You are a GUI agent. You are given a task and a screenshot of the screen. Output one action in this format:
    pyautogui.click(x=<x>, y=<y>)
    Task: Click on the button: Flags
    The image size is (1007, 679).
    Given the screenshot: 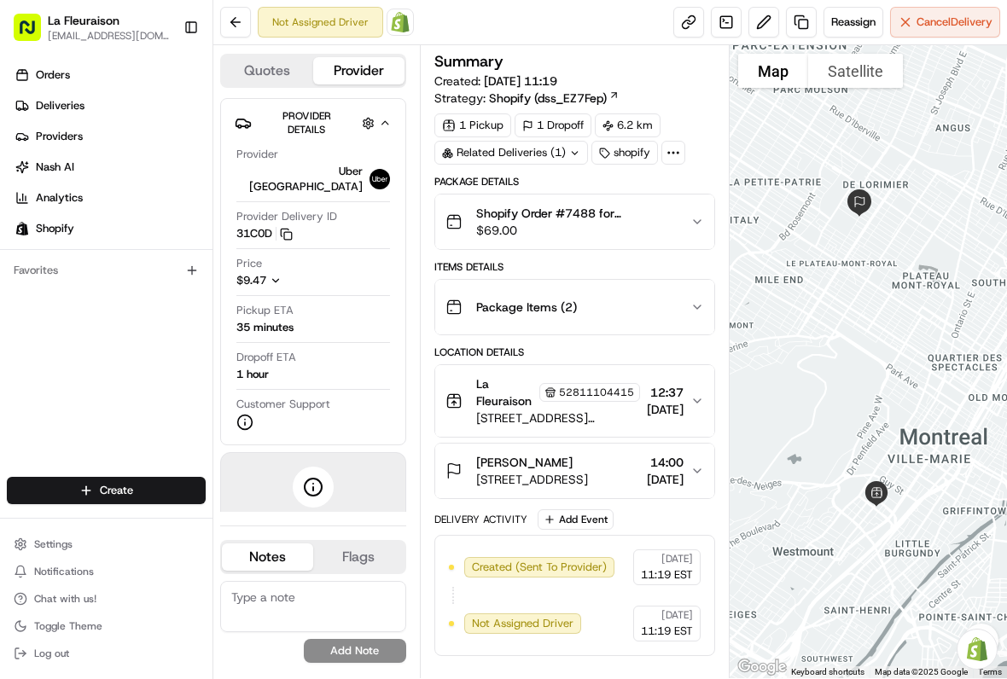 What is the action you would take?
    pyautogui.click(x=359, y=557)
    